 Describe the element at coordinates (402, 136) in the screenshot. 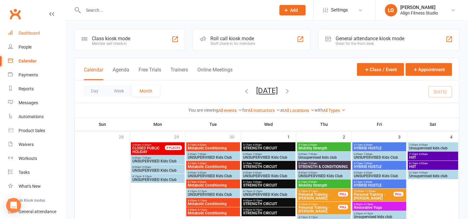

I see `div: 3` at that location.